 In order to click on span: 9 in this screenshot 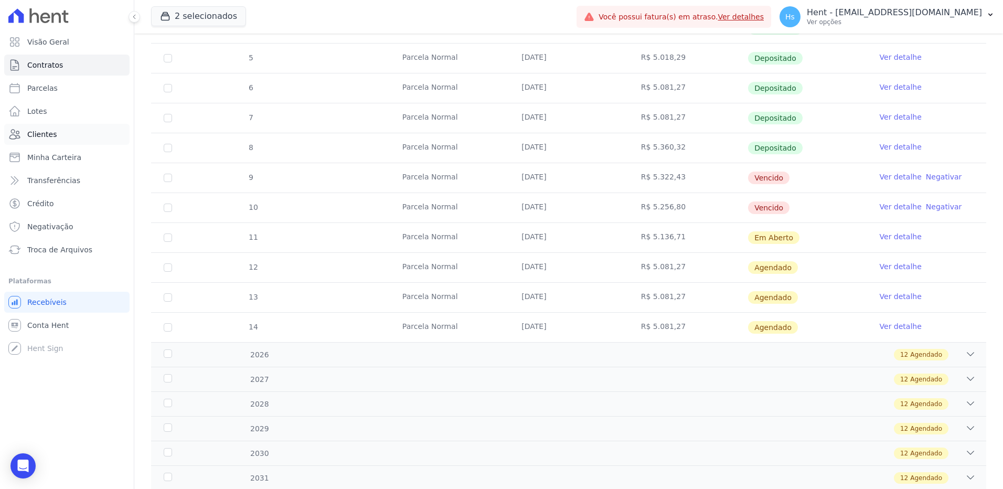, I will do `click(250, 177)`.